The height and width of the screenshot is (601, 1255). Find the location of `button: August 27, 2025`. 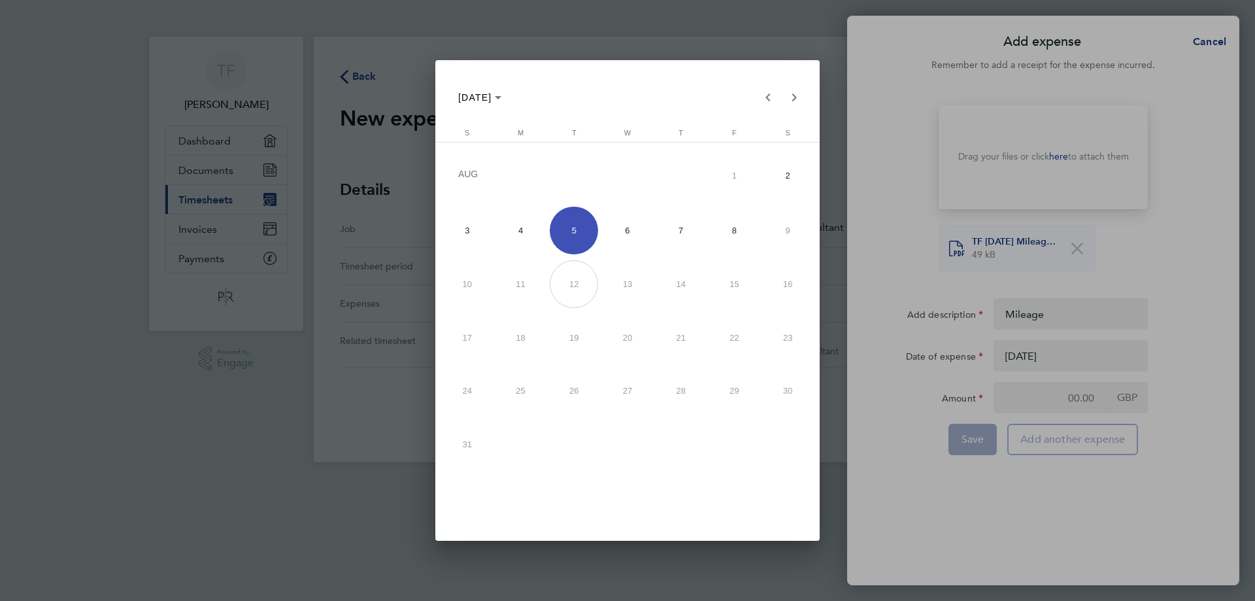

button: August 27, 2025 is located at coordinates (627, 391).